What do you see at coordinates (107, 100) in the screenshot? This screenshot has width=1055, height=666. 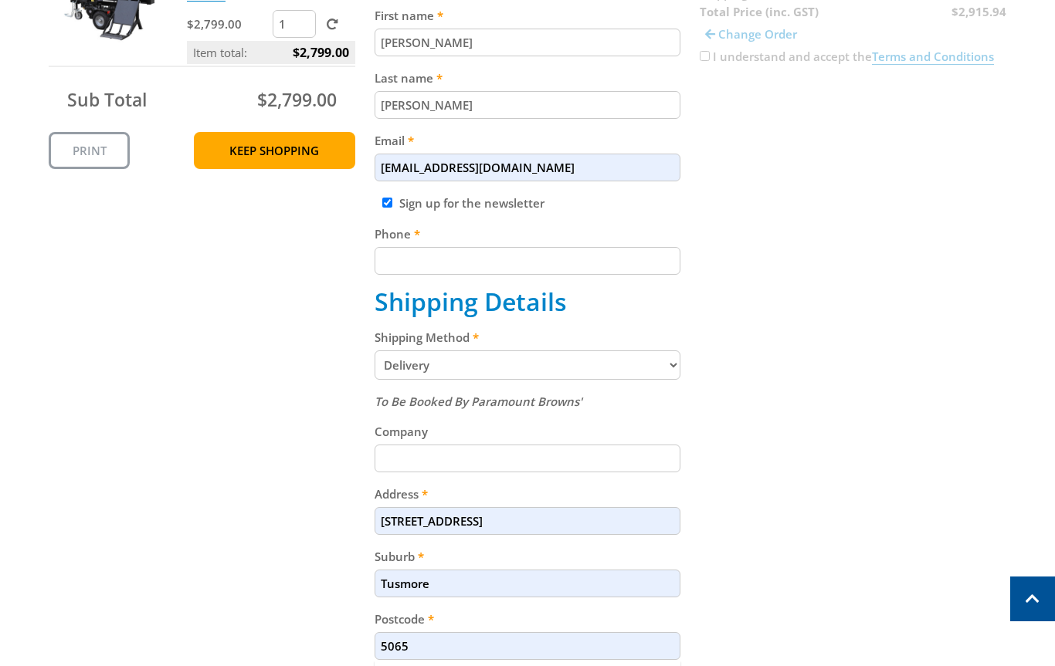 I see `span: Sub Total` at bounding box center [107, 100].